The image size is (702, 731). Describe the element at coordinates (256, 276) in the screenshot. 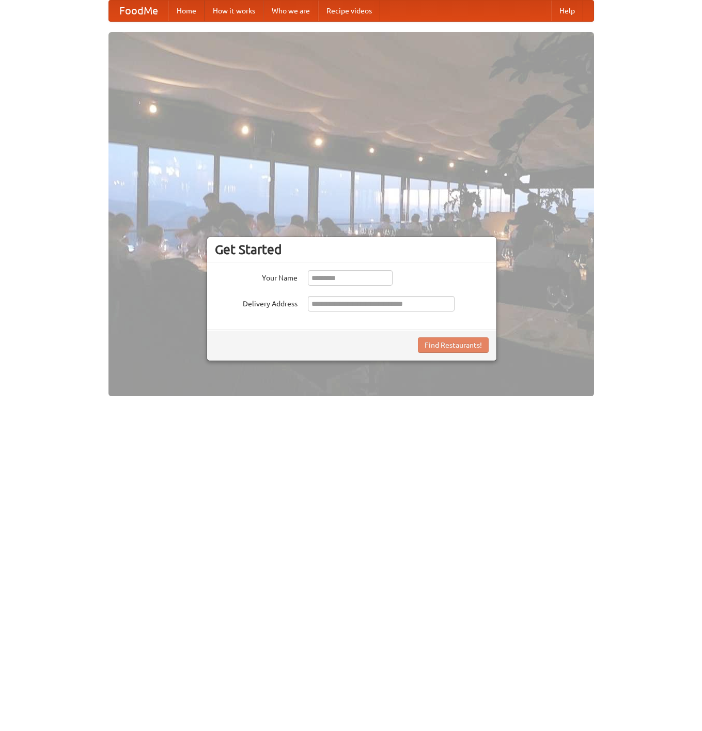

I see `label: Your Name` at that location.